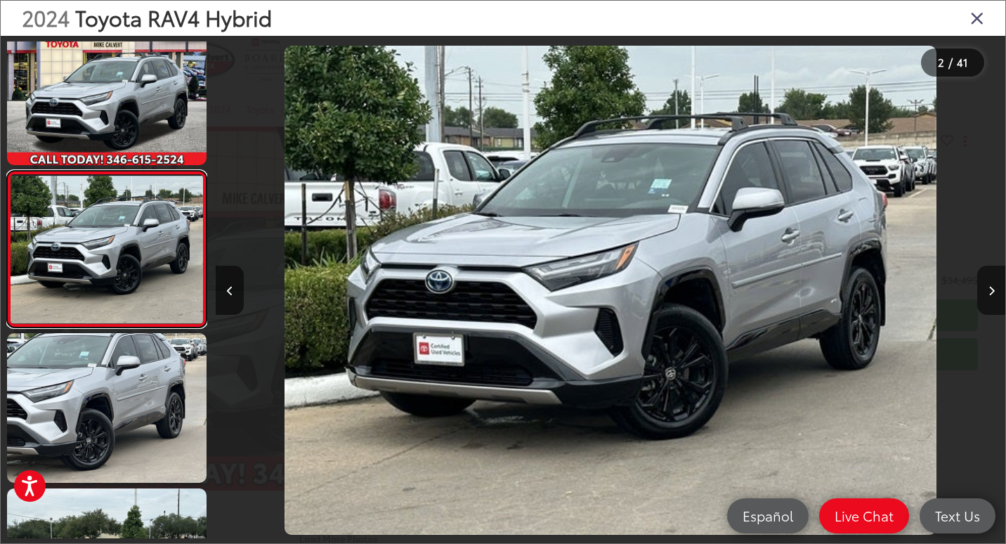 Image resolution: width=1006 pixels, height=544 pixels. What do you see at coordinates (173, 17) in the screenshot?
I see `span: Toyota RAV4 Hybrid` at bounding box center [173, 17].